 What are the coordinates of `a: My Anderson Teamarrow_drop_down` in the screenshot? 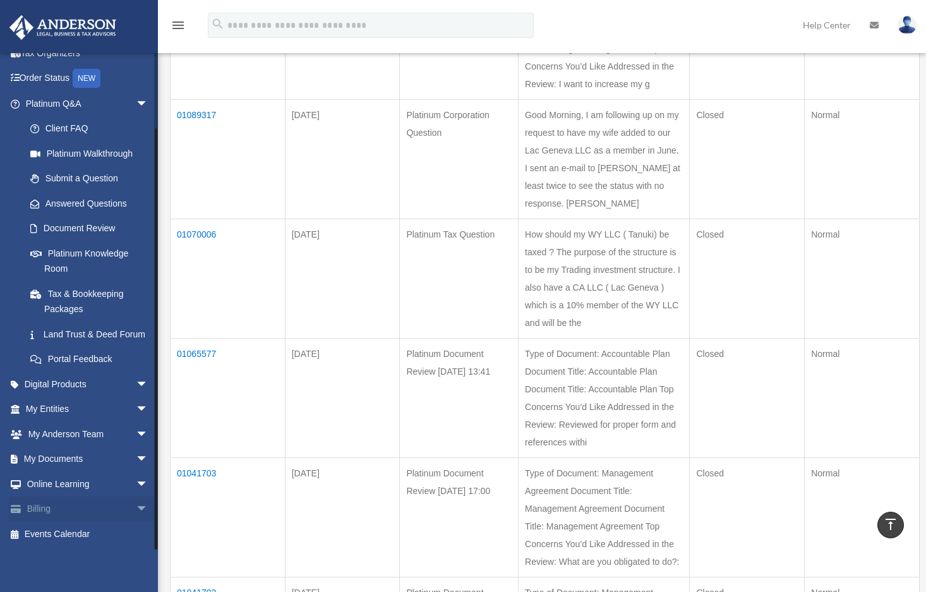 It's located at (88, 434).